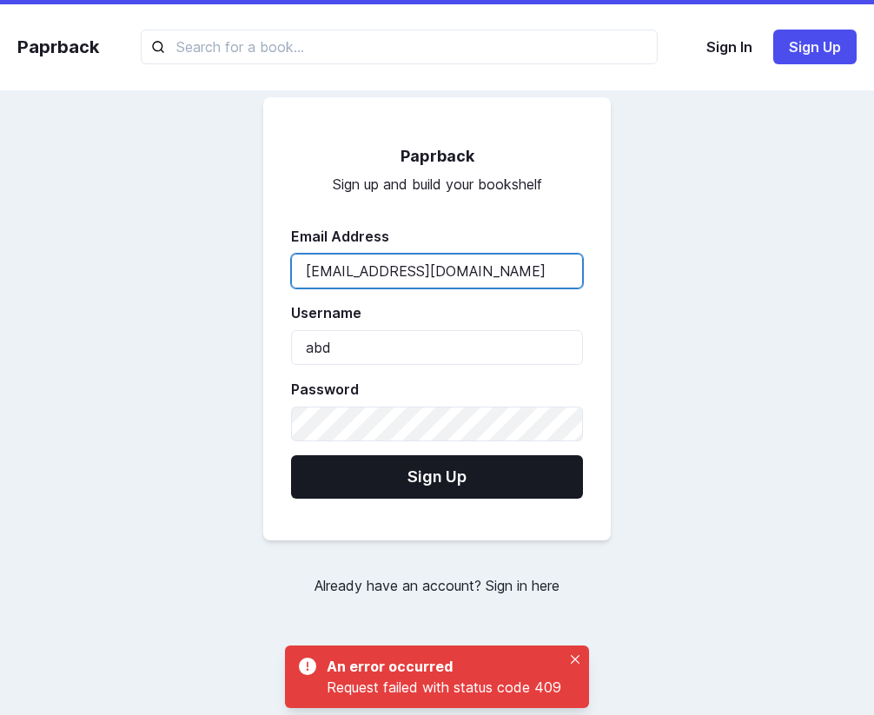 The width and height of the screenshot is (874, 715). What do you see at coordinates (437, 184) in the screenshot?
I see `p: Sign up and build your bookshelf` at bounding box center [437, 184].